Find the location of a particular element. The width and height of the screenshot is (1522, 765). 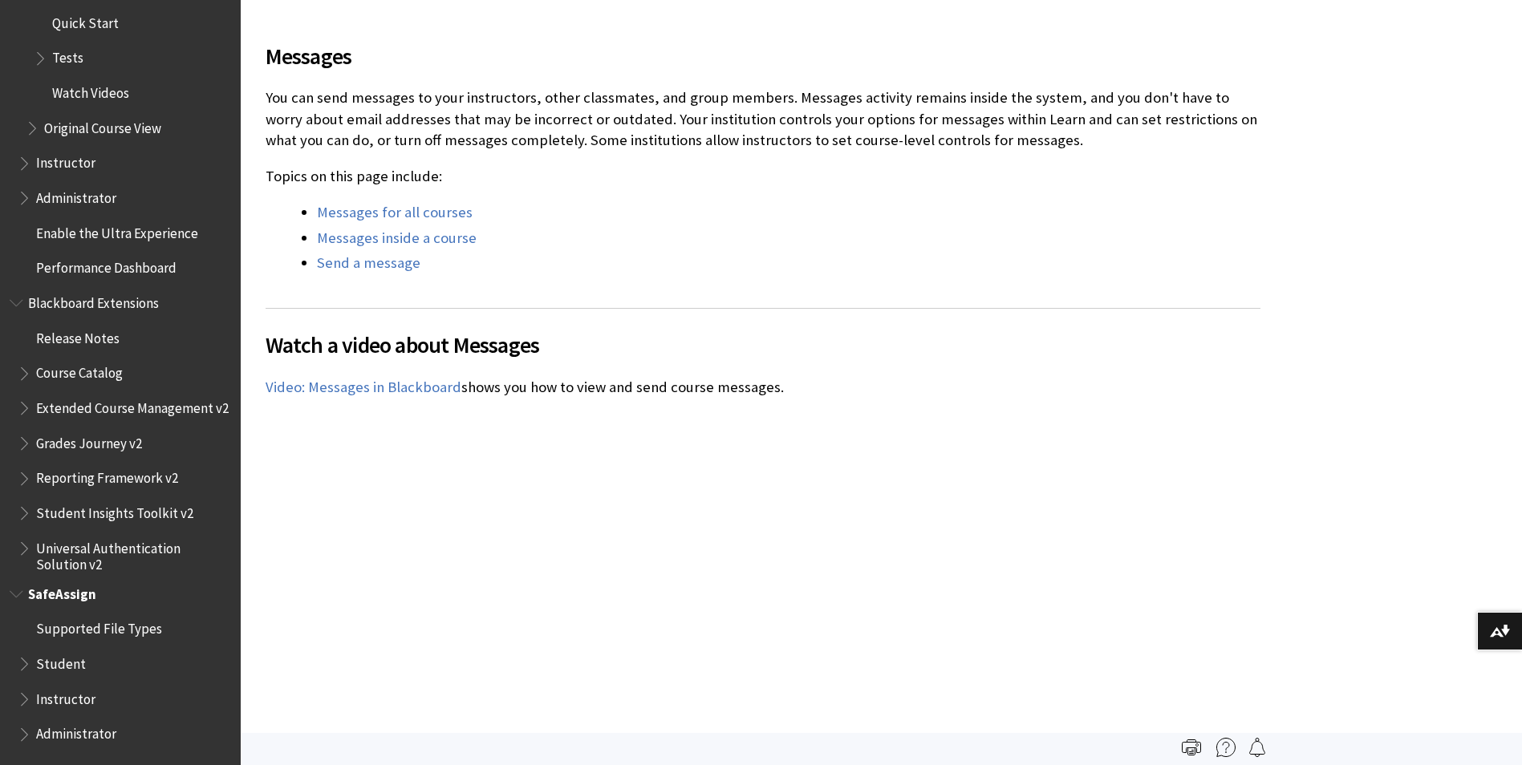

span: Tests is located at coordinates (67, 55).